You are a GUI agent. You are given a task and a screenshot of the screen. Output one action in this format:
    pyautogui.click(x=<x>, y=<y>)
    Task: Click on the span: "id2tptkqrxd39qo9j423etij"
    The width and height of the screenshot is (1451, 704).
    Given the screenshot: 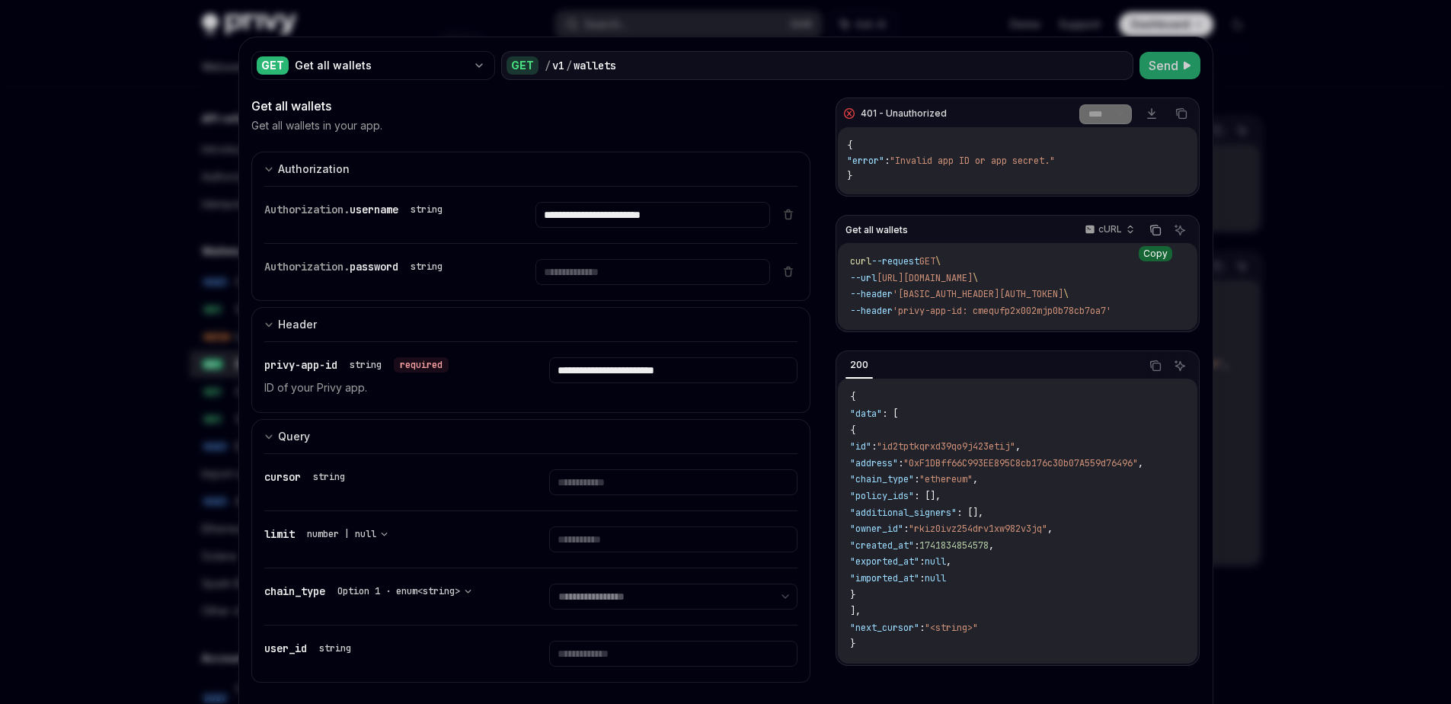 What is the action you would take?
    pyautogui.click(x=946, y=446)
    